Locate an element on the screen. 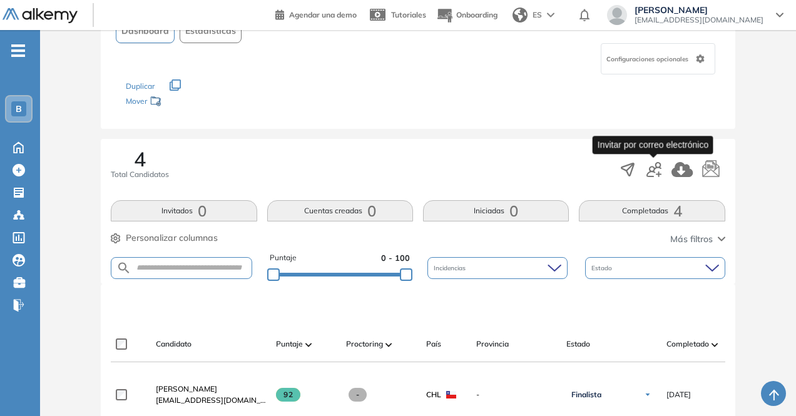 The height and width of the screenshot is (416, 796). img: Ícono de flecha is located at coordinates (648, 395).